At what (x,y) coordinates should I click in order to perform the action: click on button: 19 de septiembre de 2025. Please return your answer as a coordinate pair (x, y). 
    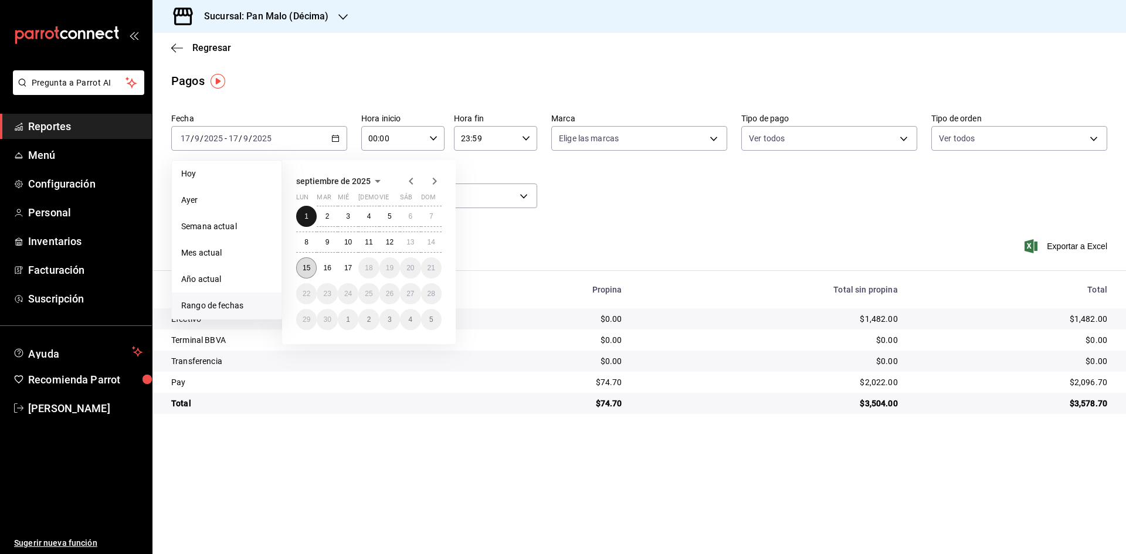
    Looking at the image, I should click on (389, 268).